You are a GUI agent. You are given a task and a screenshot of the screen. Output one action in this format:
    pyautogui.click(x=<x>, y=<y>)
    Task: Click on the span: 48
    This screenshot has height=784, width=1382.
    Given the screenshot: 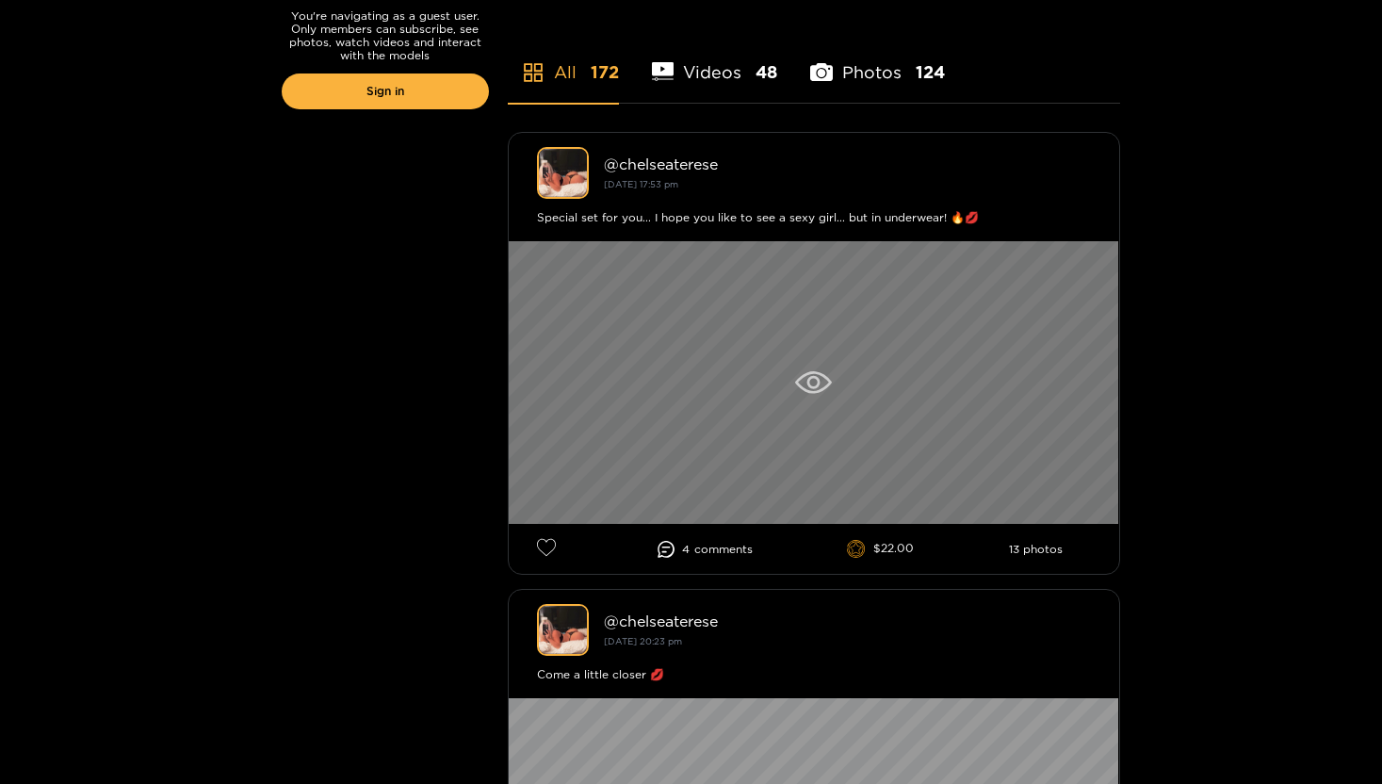 What is the action you would take?
    pyautogui.click(x=766, y=72)
    